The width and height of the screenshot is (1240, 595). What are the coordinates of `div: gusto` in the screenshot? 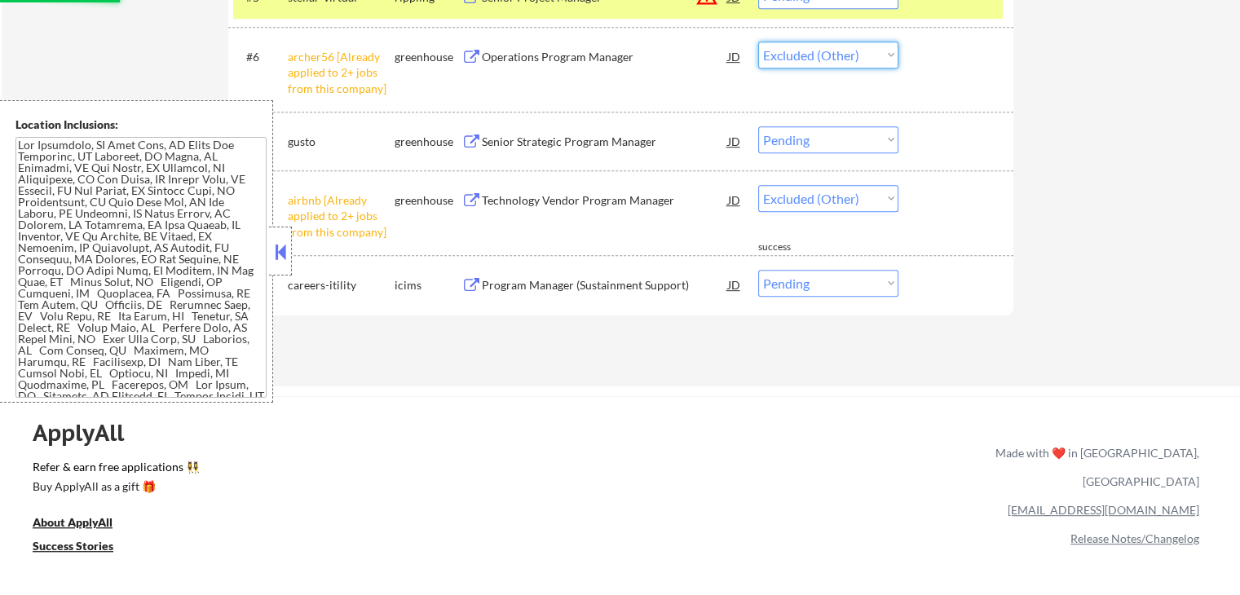 It's located at (341, 142).